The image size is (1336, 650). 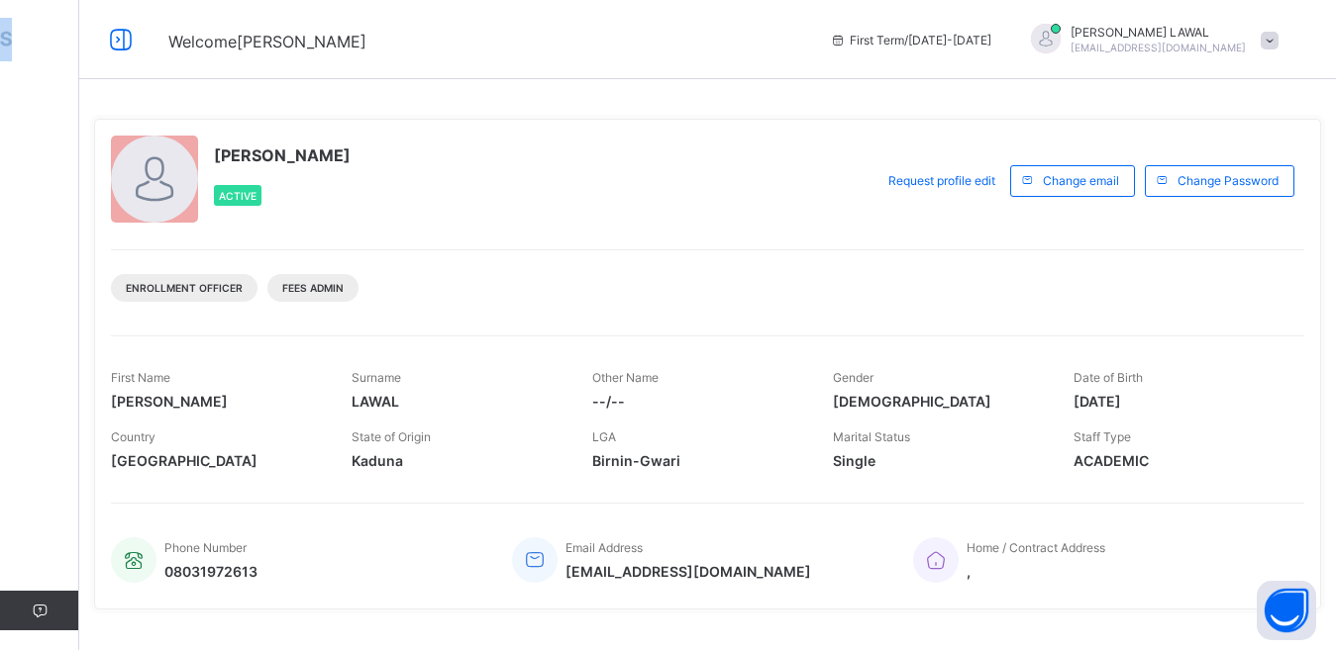 I want to click on span: Other Name, so click(x=625, y=377).